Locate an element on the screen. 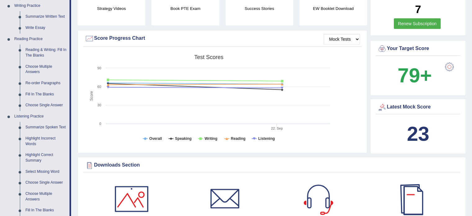 This screenshot has width=472, height=216. text: 0 is located at coordinates (100, 123).